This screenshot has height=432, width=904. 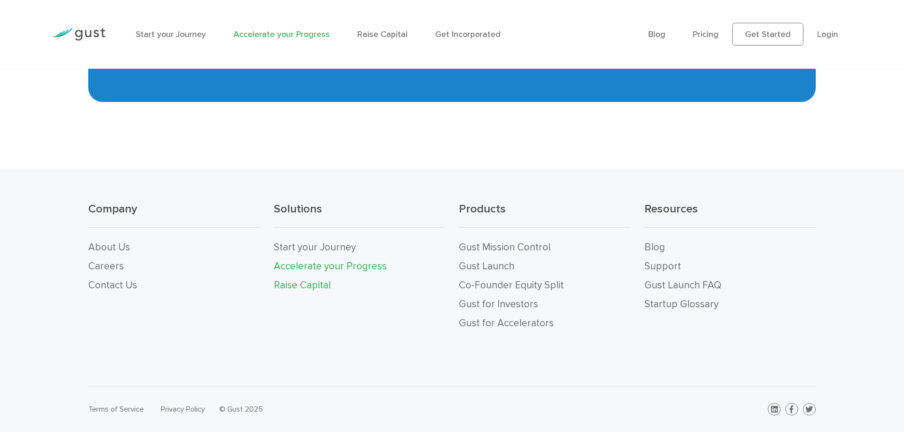 I want to click on h3: Resources, so click(x=730, y=214).